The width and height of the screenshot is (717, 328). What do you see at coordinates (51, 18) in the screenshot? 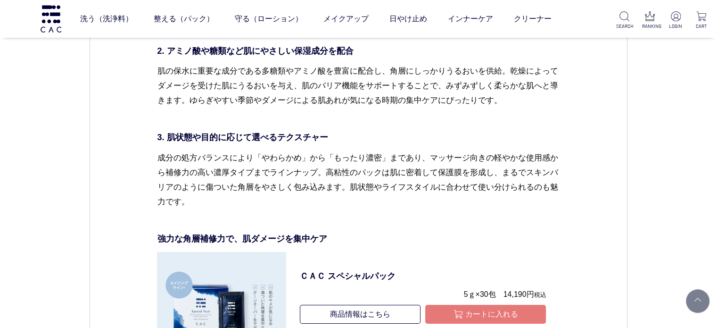
I see `img: logo` at bounding box center [51, 18].